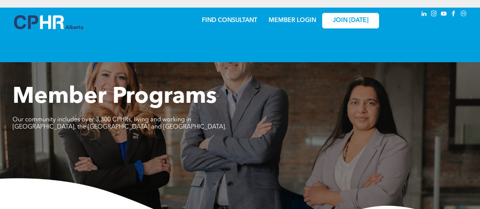 Image resolution: width=480 pixels, height=209 pixels. What do you see at coordinates (454, 14) in the screenshot?
I see `a: facebook` at bounding box center [454, 14].